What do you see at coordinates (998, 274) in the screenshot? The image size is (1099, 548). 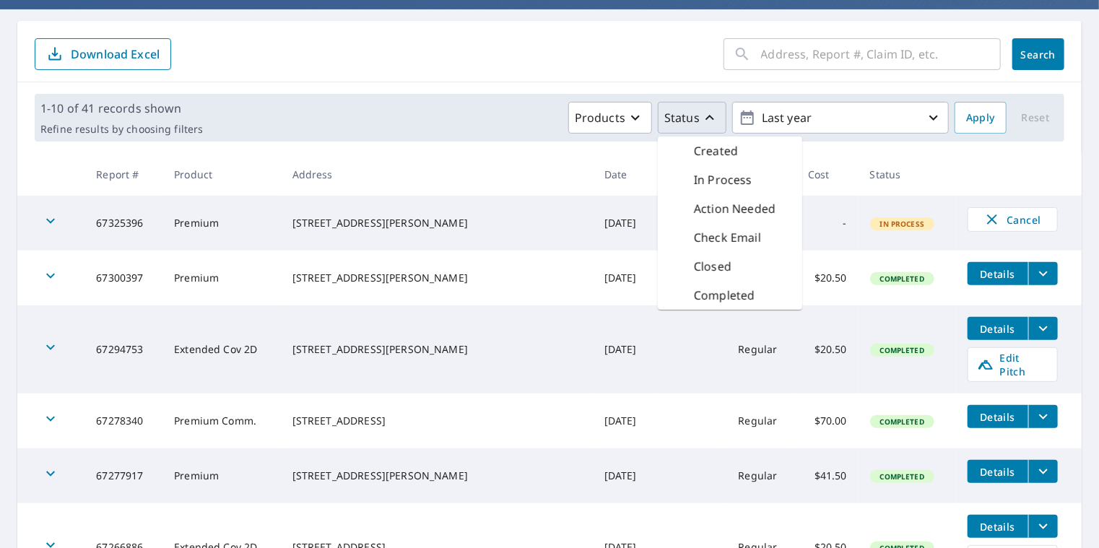 I see `button: detailsBtn-67300397` at bounding box center [998, 274].